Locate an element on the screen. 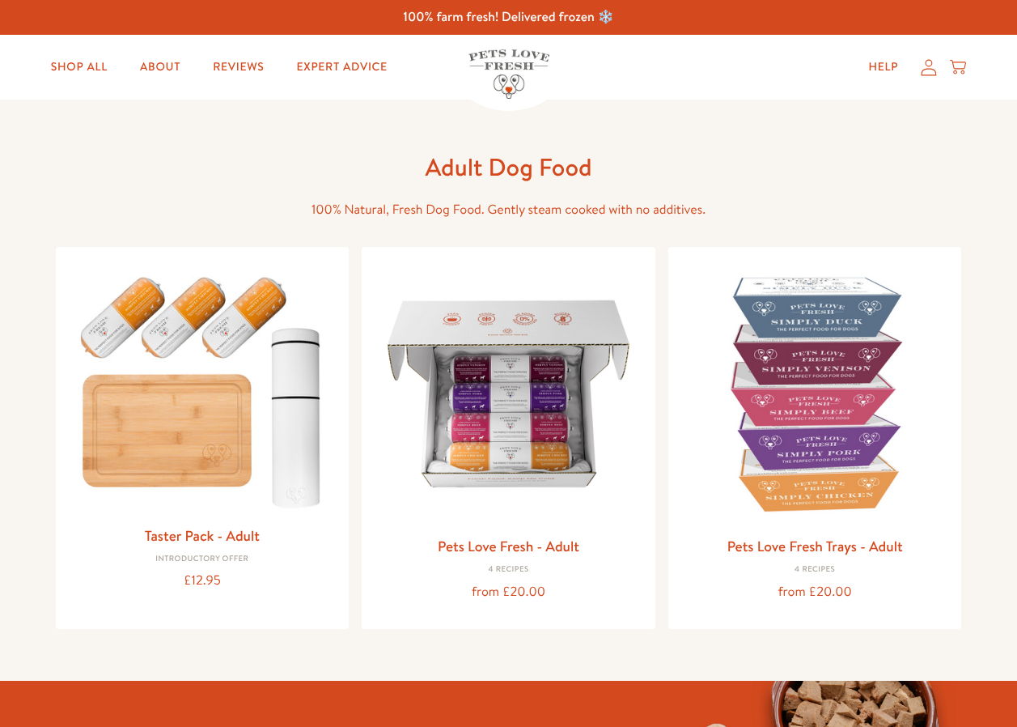 Image resolution: width=1017 pixels, height=727 pixels. a: Shop All is located at coordinates (79, 67).